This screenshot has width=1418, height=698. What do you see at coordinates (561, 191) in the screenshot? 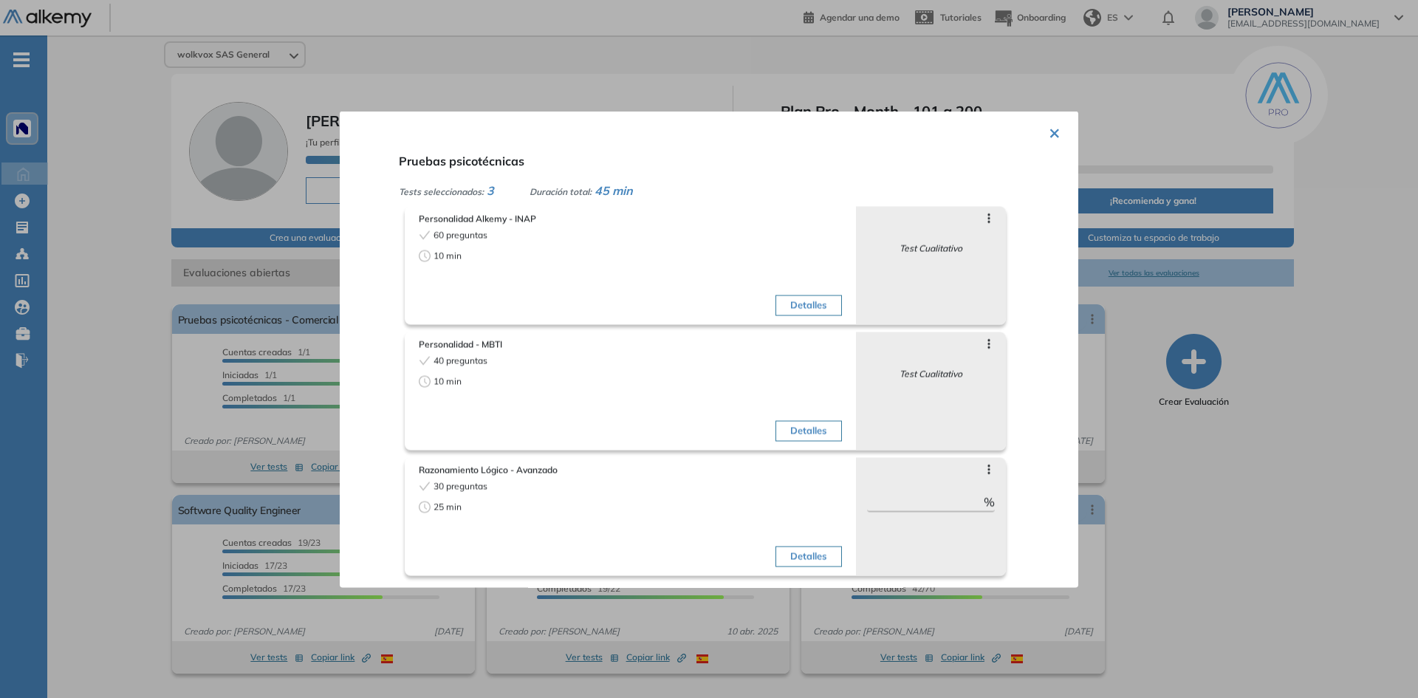
I see `span: Duración total:` at bounding box center [561, 191].